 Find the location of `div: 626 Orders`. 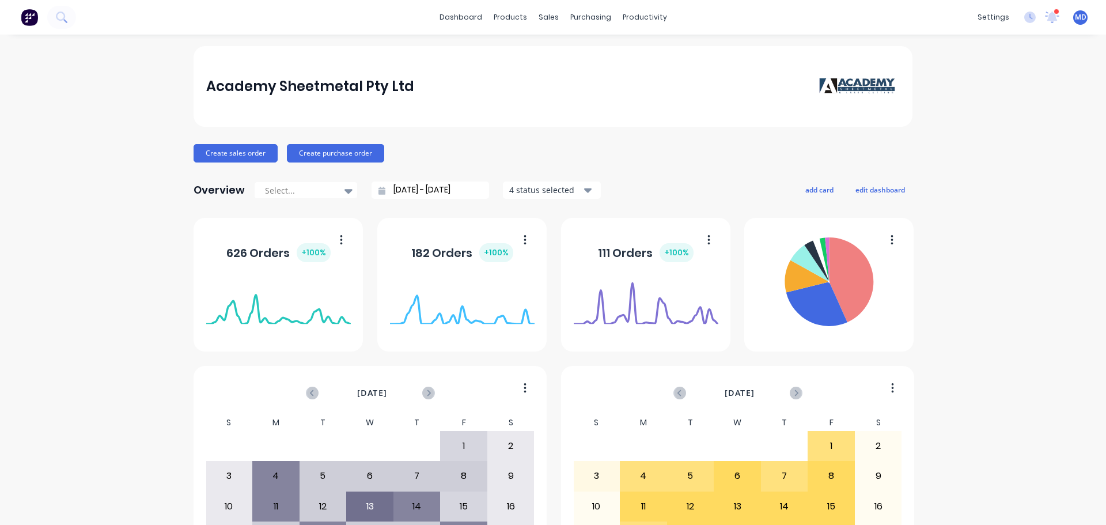

div: 626 Orders is located at coordinates (278, 252).